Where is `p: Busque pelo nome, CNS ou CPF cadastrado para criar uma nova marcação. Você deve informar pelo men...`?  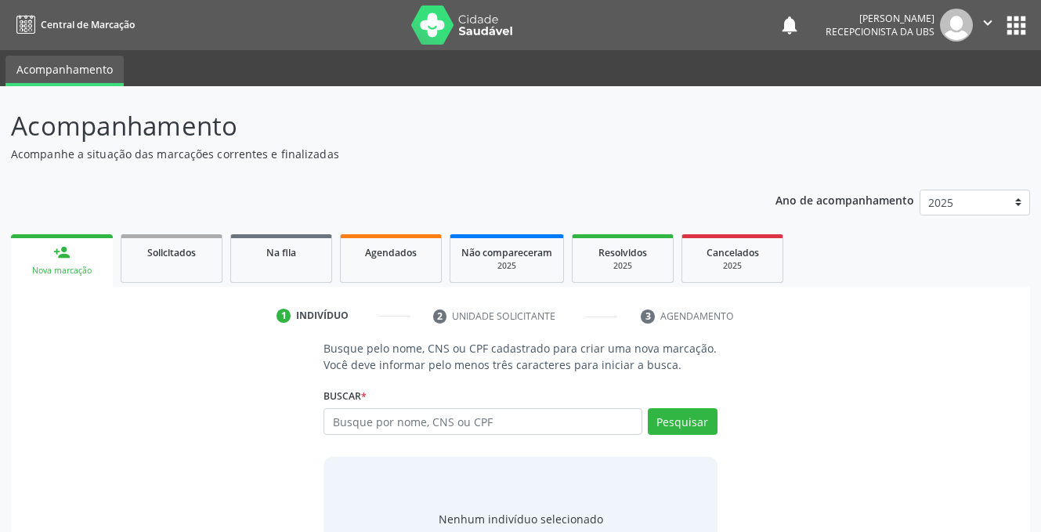
p: Busque pelo nome, CNS ou CPF cadastrado para criar uma nova marcação. Você deve informar pelo men... is located at coordinates (520, 356).